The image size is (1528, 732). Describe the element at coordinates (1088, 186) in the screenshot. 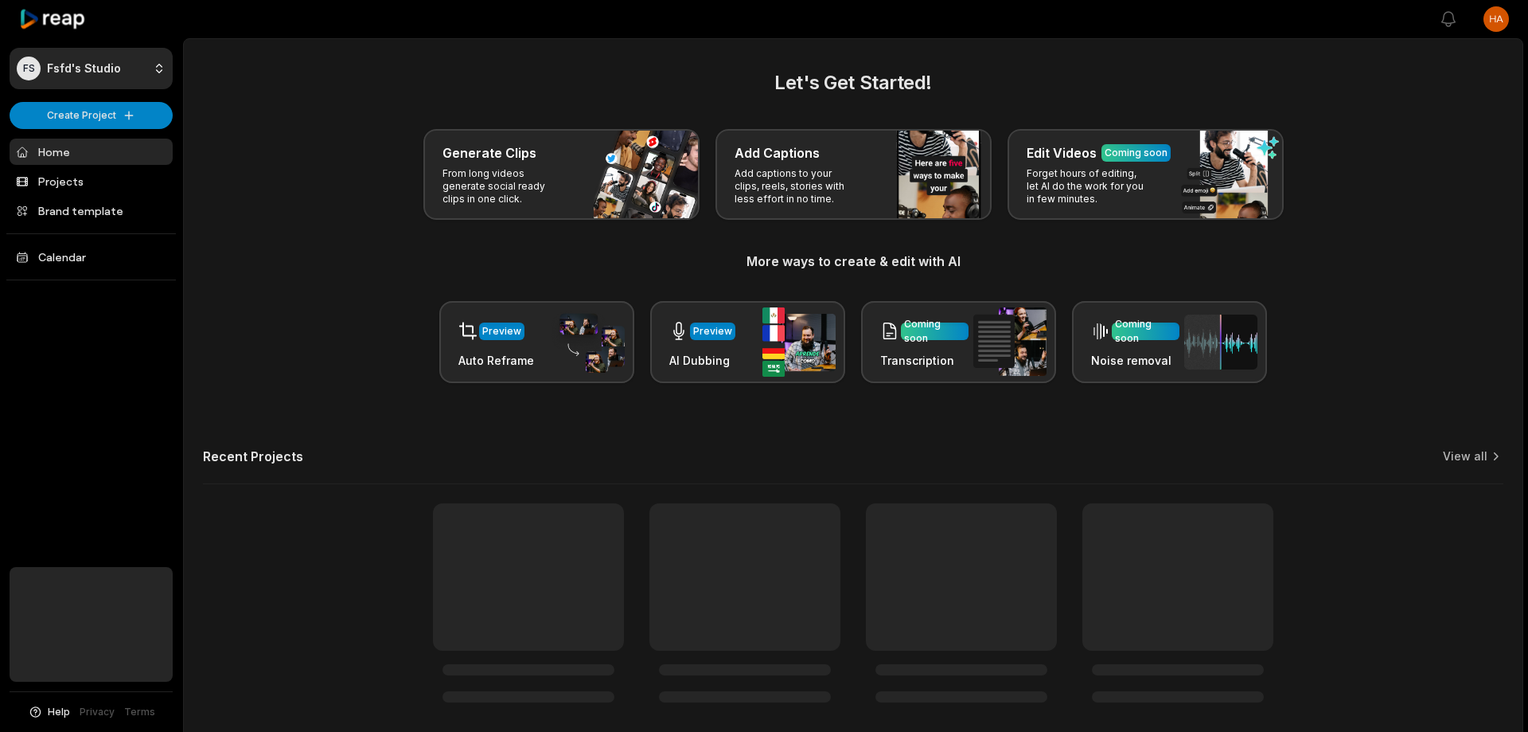

I see `p: Forget hours of editing, let AI do the work for you in few minutes.` at that location.